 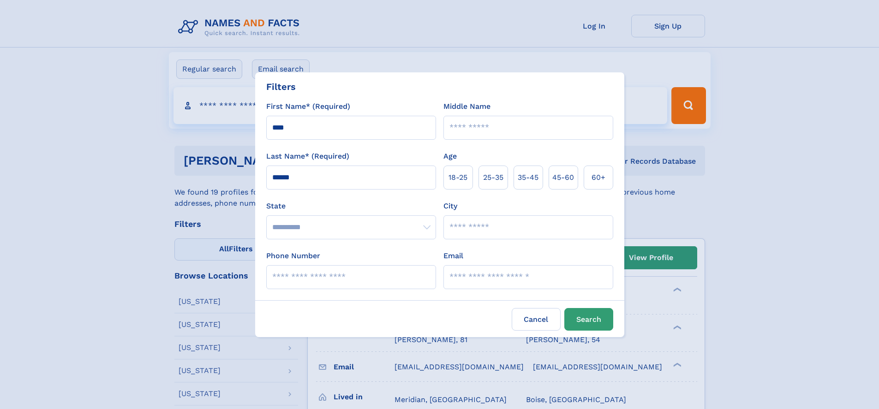 I want to click on span: 35‑45, so click(x=528, y=178).